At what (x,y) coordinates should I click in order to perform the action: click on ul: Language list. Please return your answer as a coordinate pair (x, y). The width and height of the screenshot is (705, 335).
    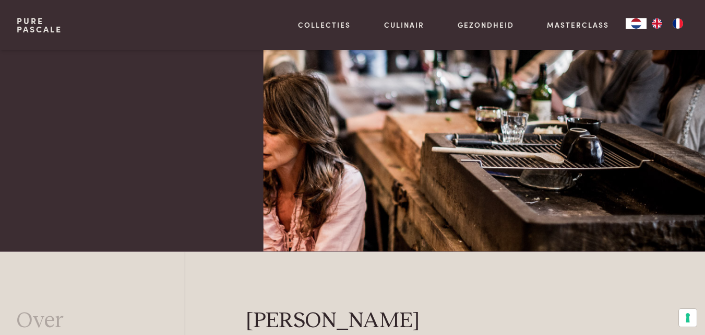
    Looking at the image, I should click on (668, 23).